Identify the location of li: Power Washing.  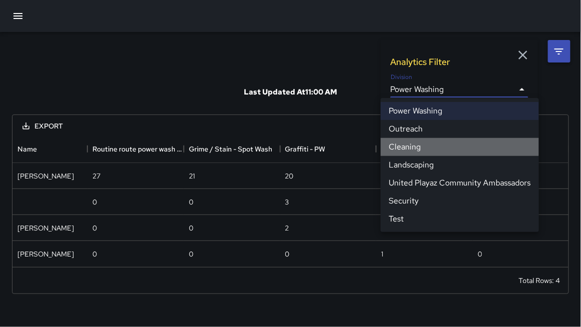
(460, 111).